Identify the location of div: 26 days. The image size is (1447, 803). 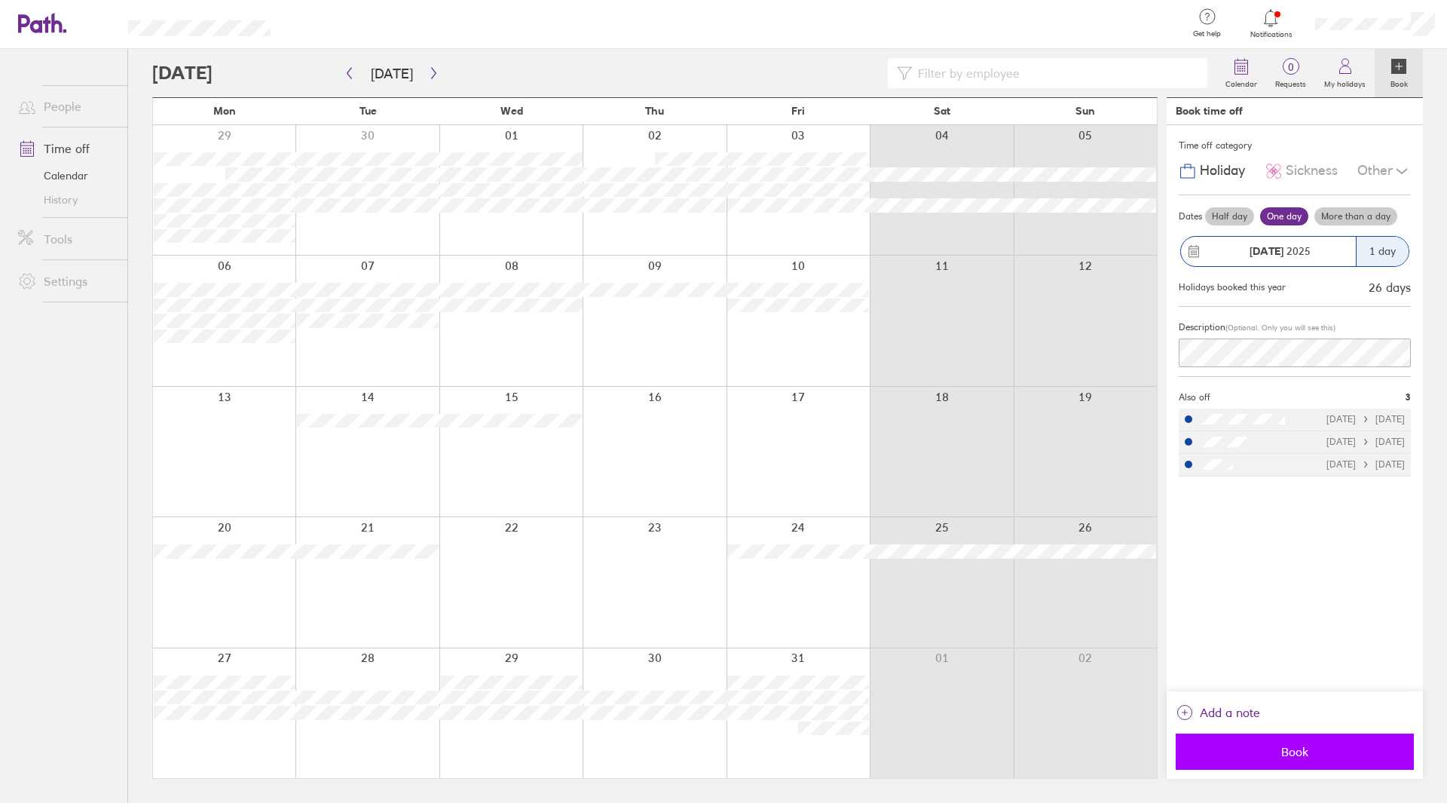
(1390, 287).